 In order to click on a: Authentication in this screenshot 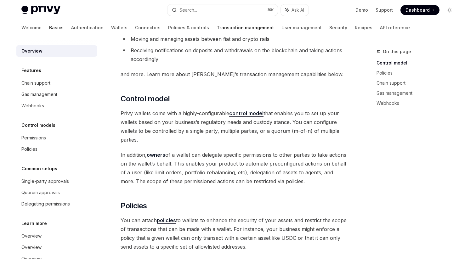, I will do `click(87, 28)`.